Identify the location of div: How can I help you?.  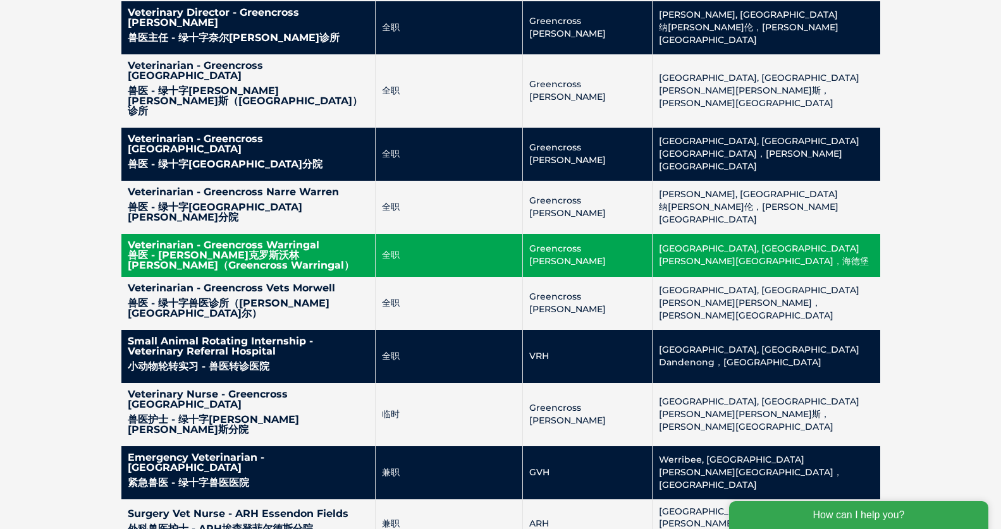
(137, 22).